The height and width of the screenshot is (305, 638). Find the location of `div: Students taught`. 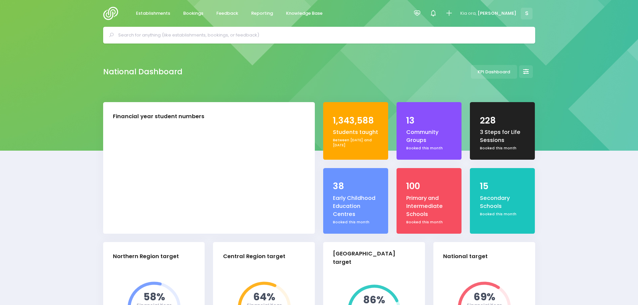

div: Students taught is located at coordinates (356, 132).